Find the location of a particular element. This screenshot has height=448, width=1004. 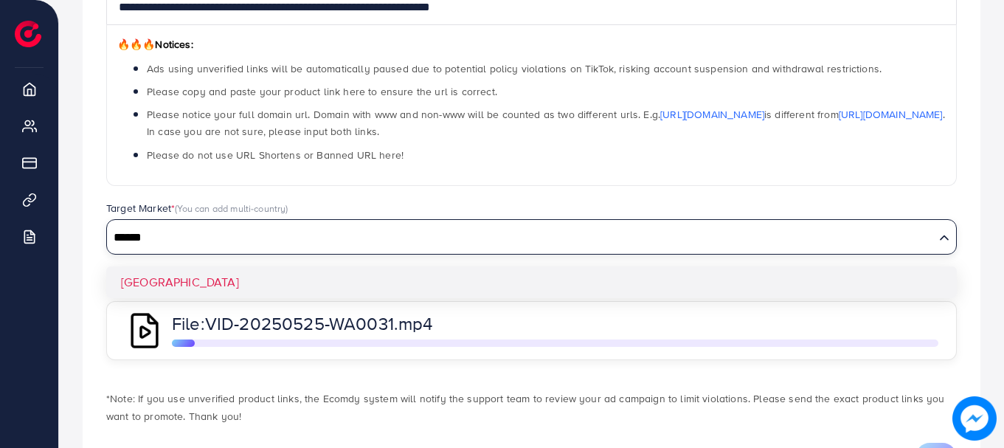

p: *Note: If you use unverified product links, the Ecomdy system will notify the support team to rev... is located at coordinates (531, 407).